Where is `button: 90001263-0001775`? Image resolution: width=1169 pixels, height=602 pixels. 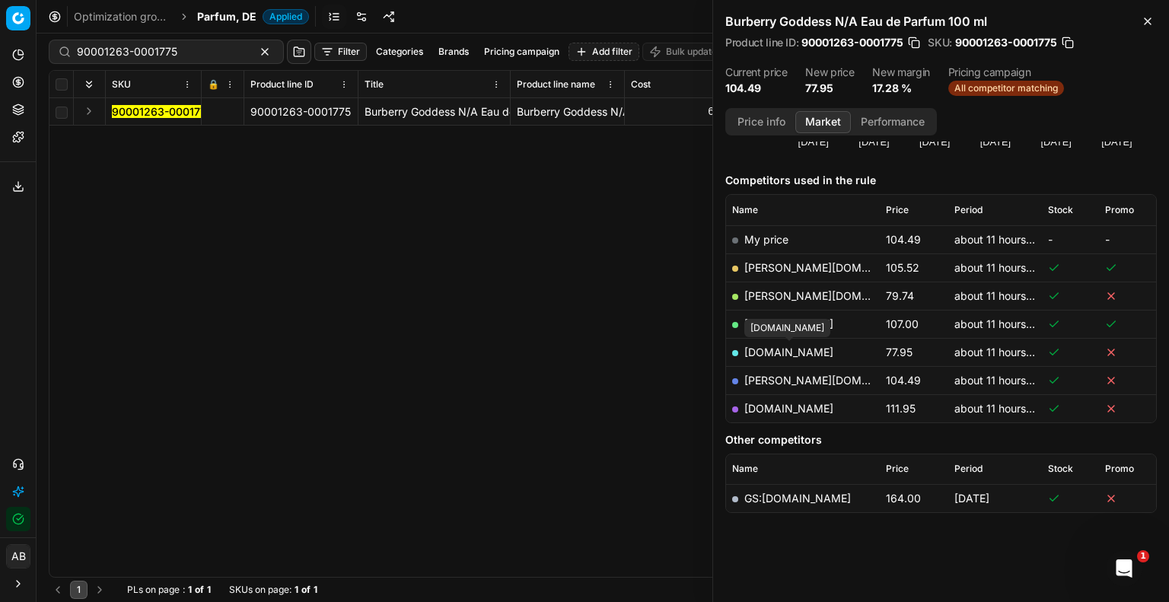 button: 90001263-0001775 is located at coordinates (162, 112).